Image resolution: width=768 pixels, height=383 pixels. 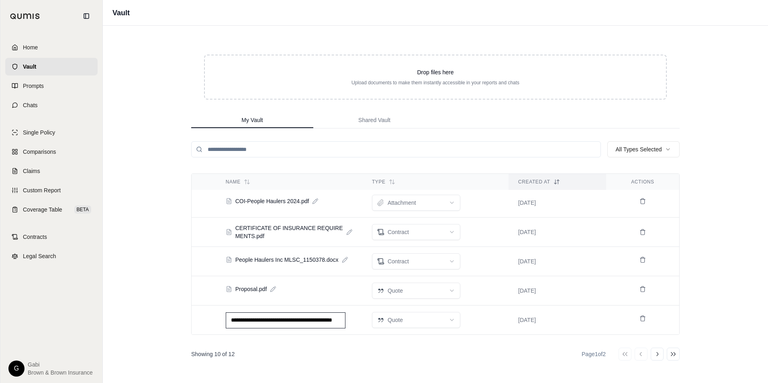 I want to click on p: Showing 10 of 12, so click(x=213, y=354).